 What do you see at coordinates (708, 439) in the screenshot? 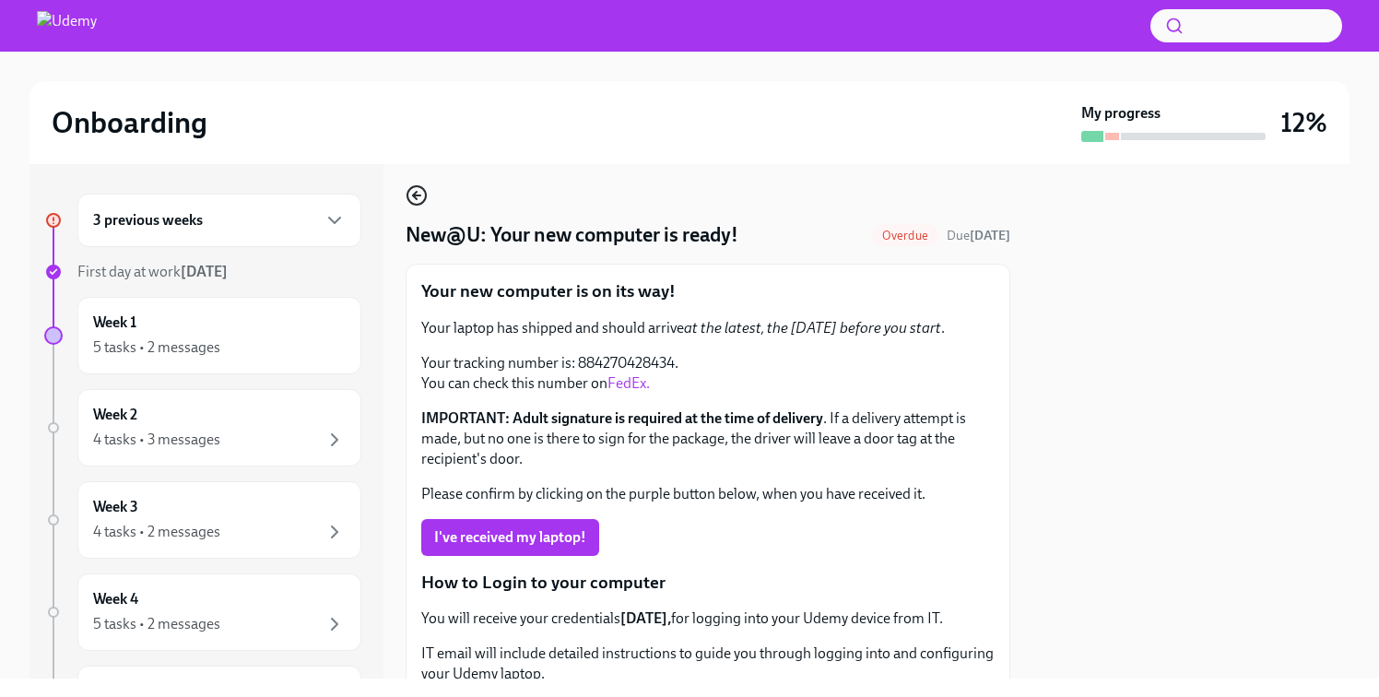
I see `p: . If a delivery attempt is made, but no one is there to sign for the package, the driver will lea...` at bounding box center [708, 439].